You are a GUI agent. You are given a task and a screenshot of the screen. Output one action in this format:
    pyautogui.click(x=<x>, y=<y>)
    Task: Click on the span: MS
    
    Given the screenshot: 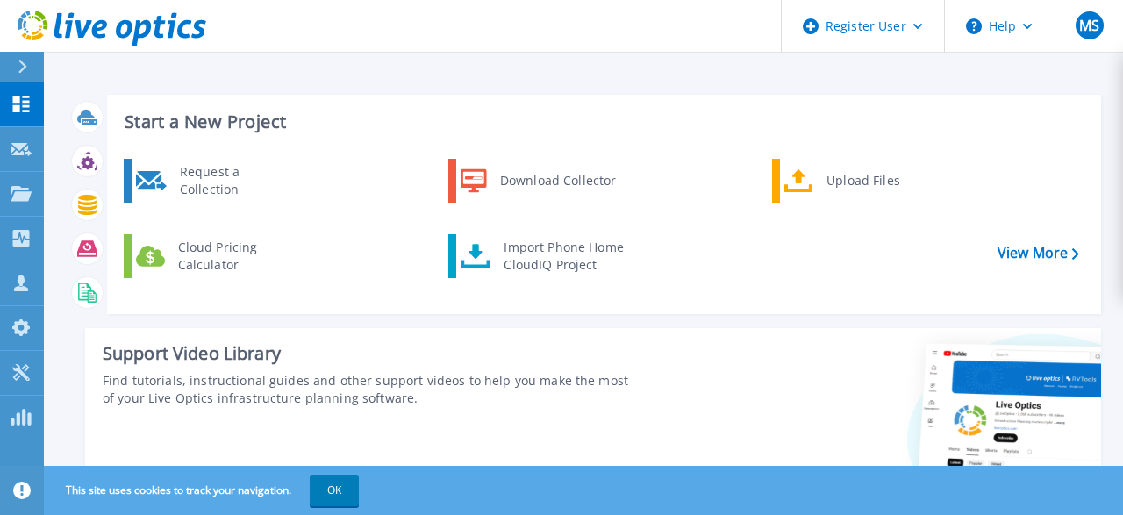 What is the action you would take?
    pyautogui.click(x=1089, y=25)
    